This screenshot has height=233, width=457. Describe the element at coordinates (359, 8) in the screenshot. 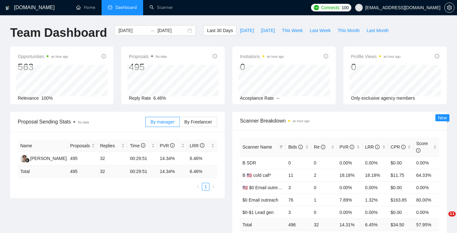

I see `span: user` at that location.